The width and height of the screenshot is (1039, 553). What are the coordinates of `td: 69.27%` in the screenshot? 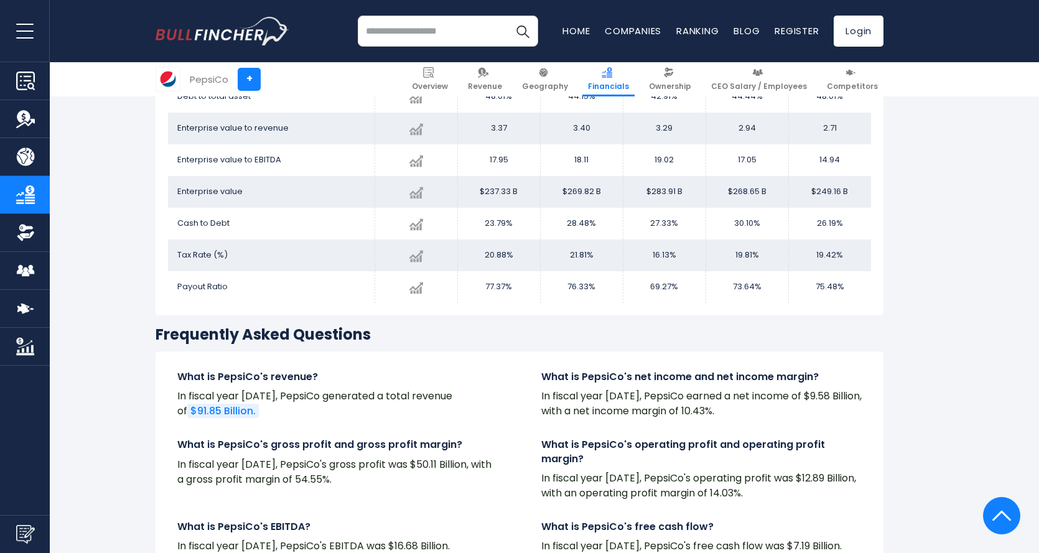 It's located at (664, 287).